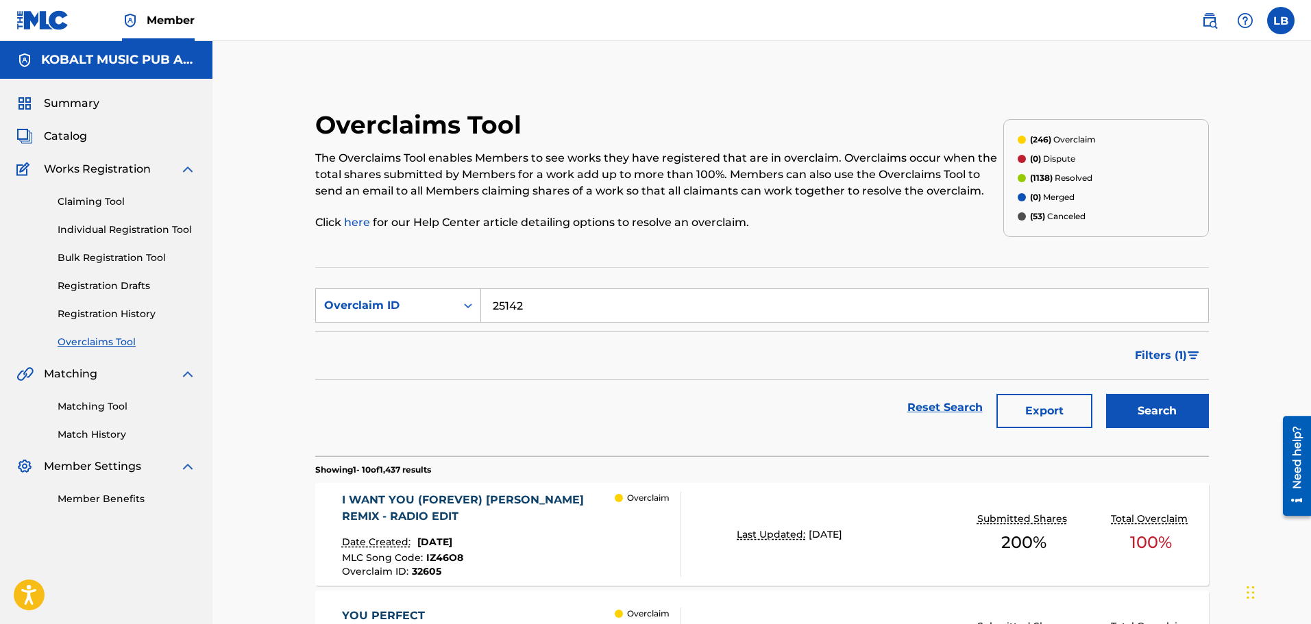 The image size is (1311, 624). I want to click on a: SummarySummary, so click(58, 103).